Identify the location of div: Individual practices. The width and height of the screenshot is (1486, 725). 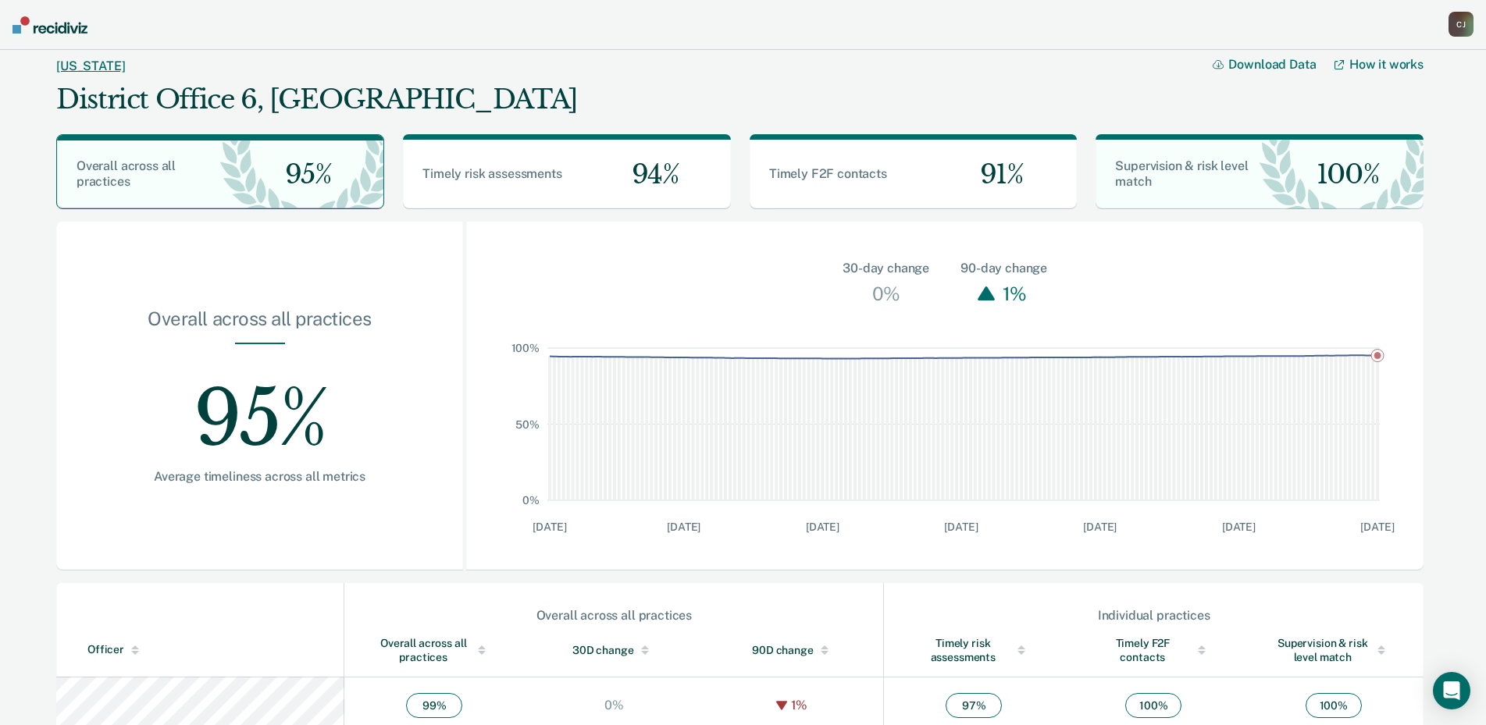
(1153, 615).